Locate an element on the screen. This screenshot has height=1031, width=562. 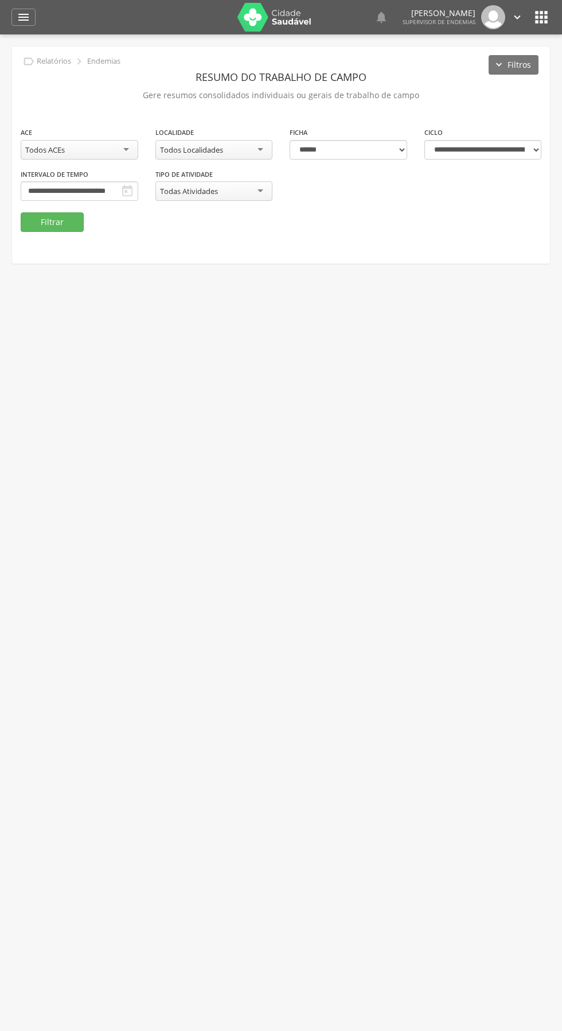
p: Relatórios is located at coordinates (54, 61).